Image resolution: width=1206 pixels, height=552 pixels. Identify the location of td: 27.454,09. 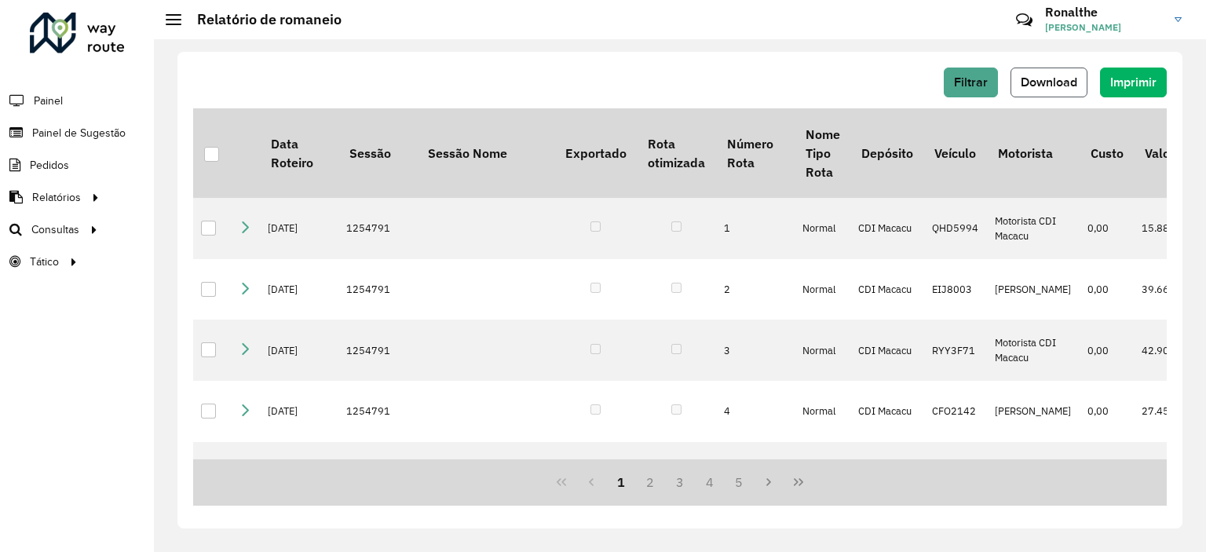
(1166, 412).